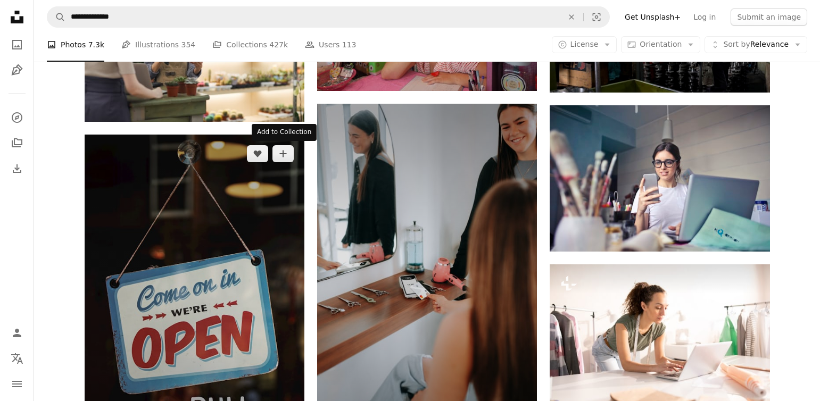 The width and height of the screenshot is (820, 401). Describe the element at coordinates (17, 169) in the screenshot. I see `a: Download History` at that location.